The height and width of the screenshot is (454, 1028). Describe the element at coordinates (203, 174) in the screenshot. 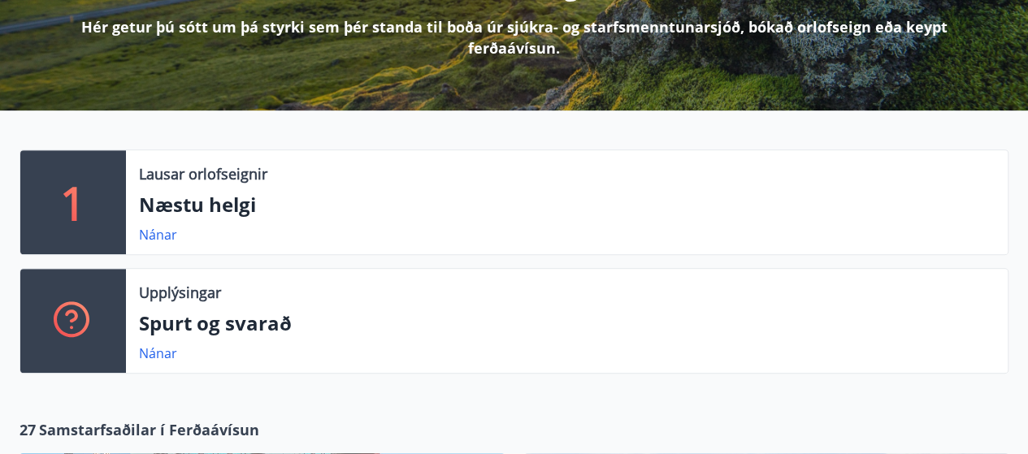

I see `p: Lausar orlofseignir` at that location.